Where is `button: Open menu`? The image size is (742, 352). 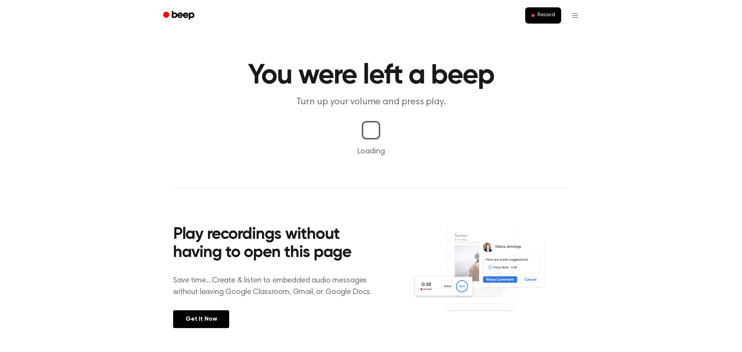
button: Open menu is located at coordinates (575, 15).